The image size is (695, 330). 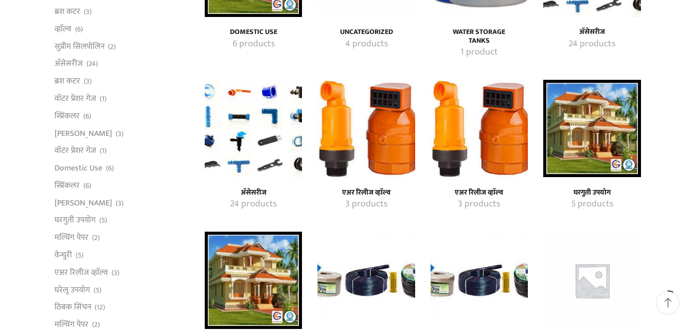 What do you see at coordinates (72, 238) in the screenshot?
I see `a: मल्चिंग पेपर` at bounding box center [72, 238].